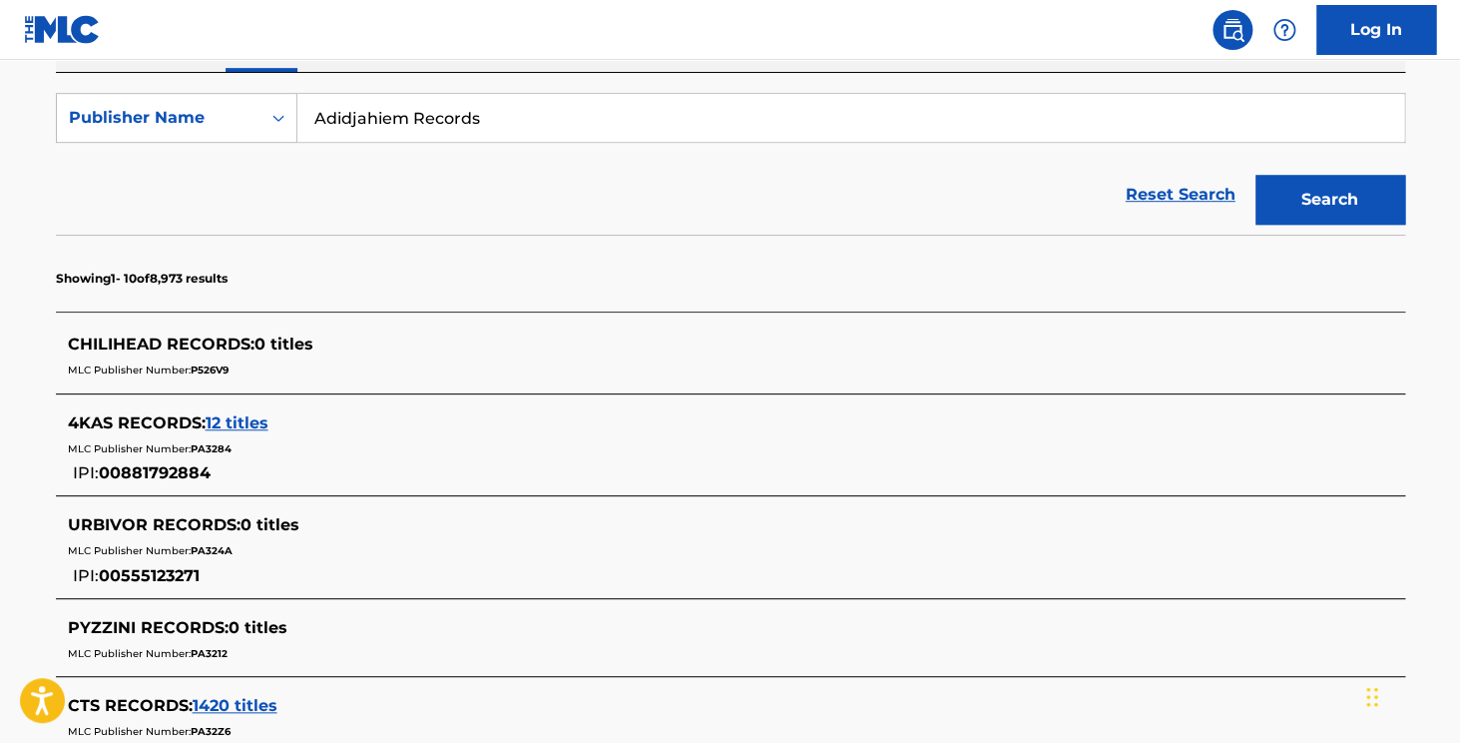 This screenshot has height=743, width=1460. What do you see at coordinates (209, 653) in the screenshot?
I see `span: PA3212` at bounding box center [209, 653].